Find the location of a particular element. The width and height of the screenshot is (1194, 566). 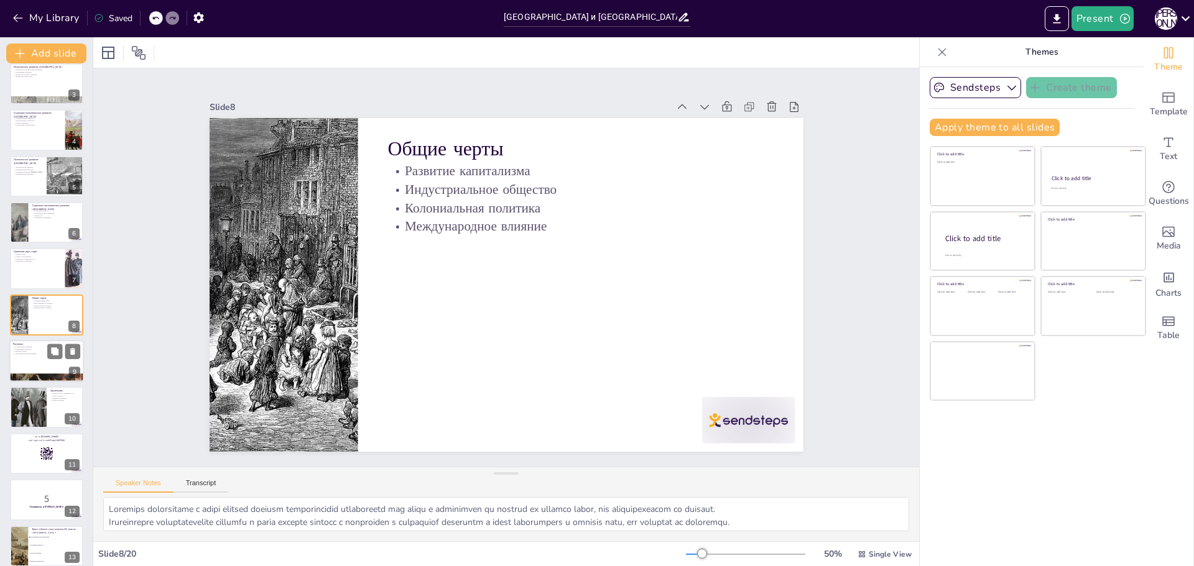

span: Questions is located at coordinates (1168, 201).